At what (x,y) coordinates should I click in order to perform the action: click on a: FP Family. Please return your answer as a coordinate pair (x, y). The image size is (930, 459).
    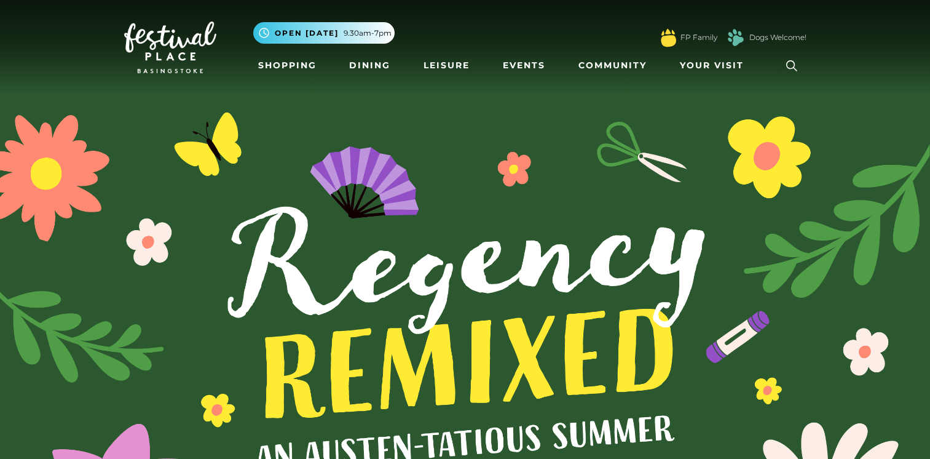
    Looking at the image, I should click on (699, 38).